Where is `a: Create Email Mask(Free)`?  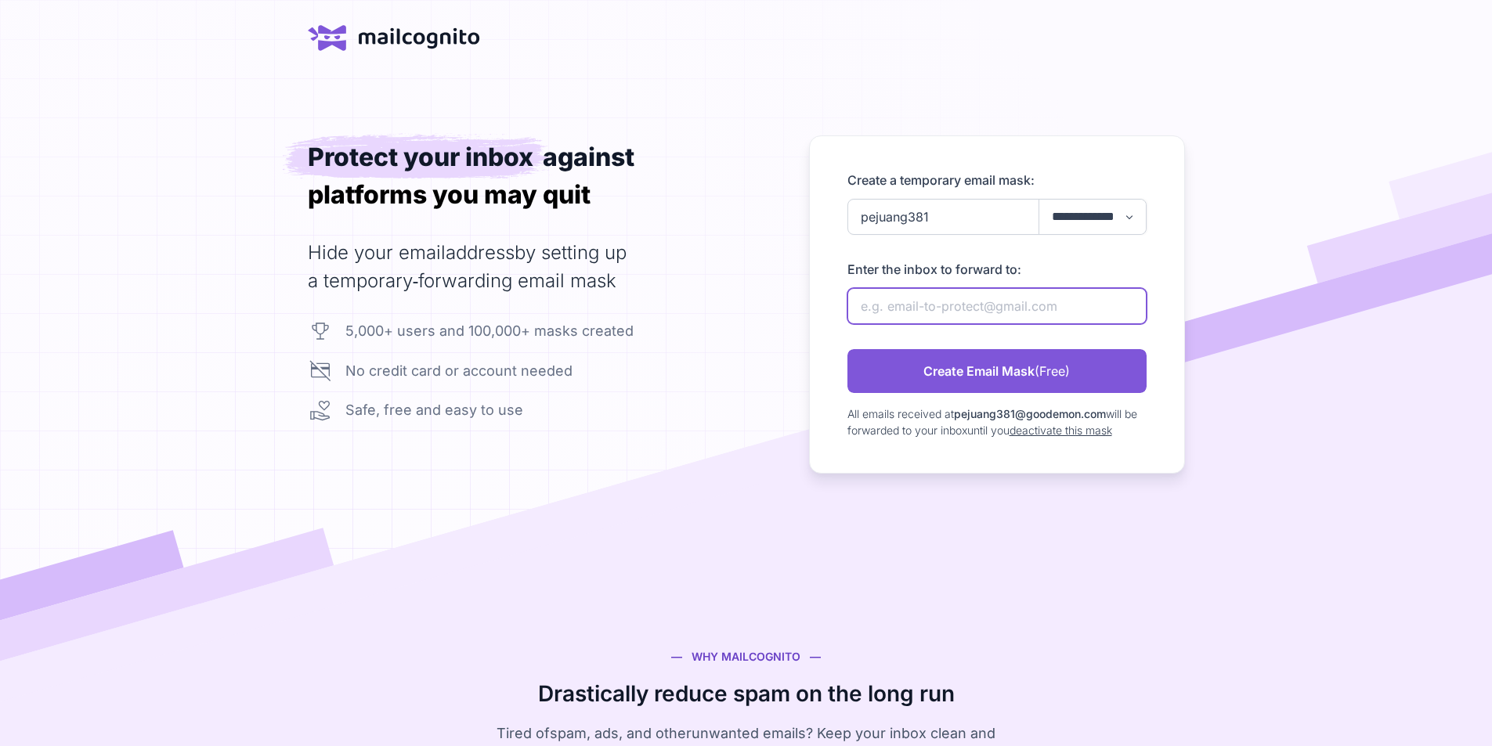
a: Create Email Mask(Free) is located at coordinates (997, 371).